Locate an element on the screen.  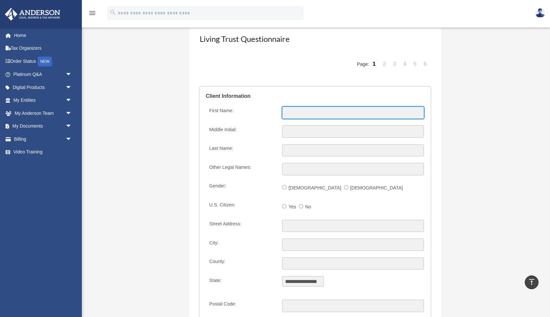
a: Home is located at coordinates (43, 35).